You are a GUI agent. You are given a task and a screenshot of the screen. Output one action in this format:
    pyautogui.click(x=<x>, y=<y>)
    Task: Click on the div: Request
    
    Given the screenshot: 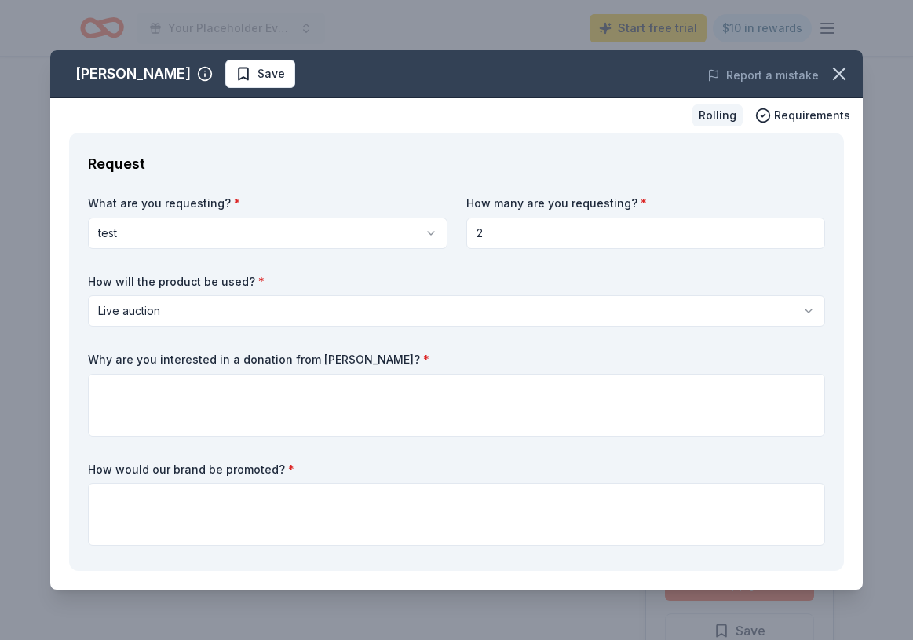 What is the action you would take?
    pyautogui.click(x=456, y=164)
    